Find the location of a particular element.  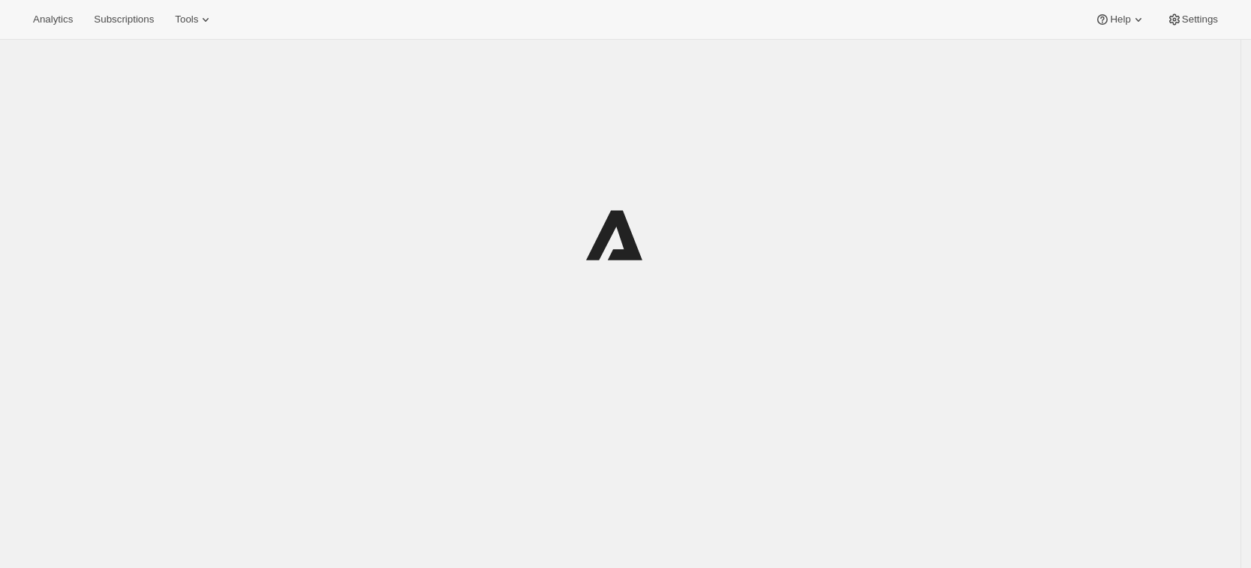

span: Analytics is located at coordinates (53, 20).